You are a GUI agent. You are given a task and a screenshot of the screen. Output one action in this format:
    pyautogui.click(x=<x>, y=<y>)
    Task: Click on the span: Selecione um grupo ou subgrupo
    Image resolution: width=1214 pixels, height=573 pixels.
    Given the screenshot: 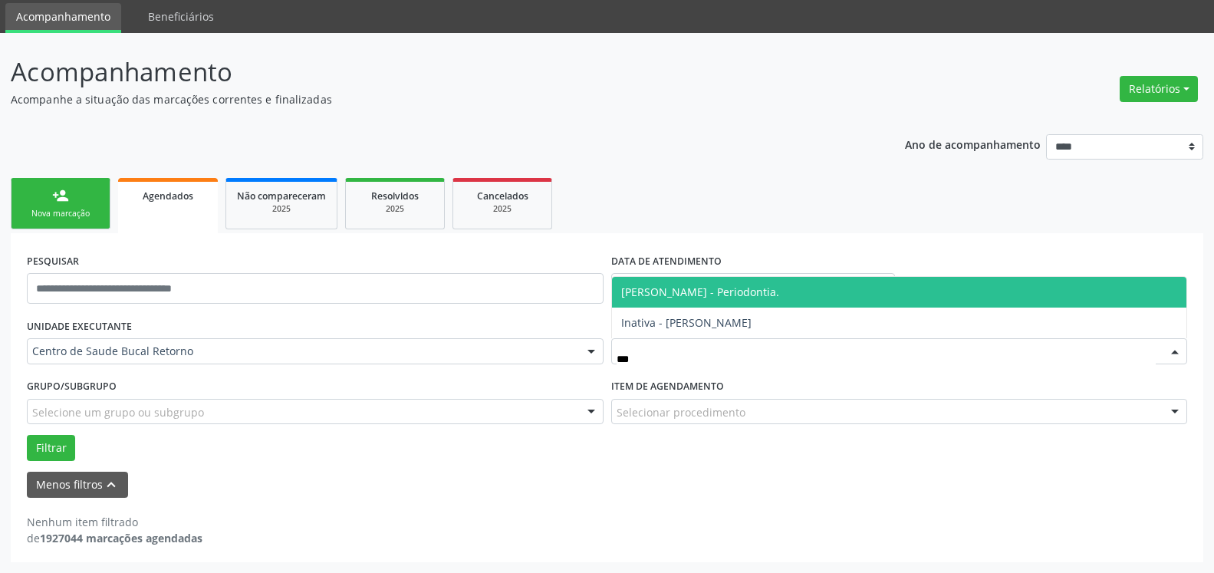 What is the action you would take?
    pyautogui.click(x=118, y=412)
    